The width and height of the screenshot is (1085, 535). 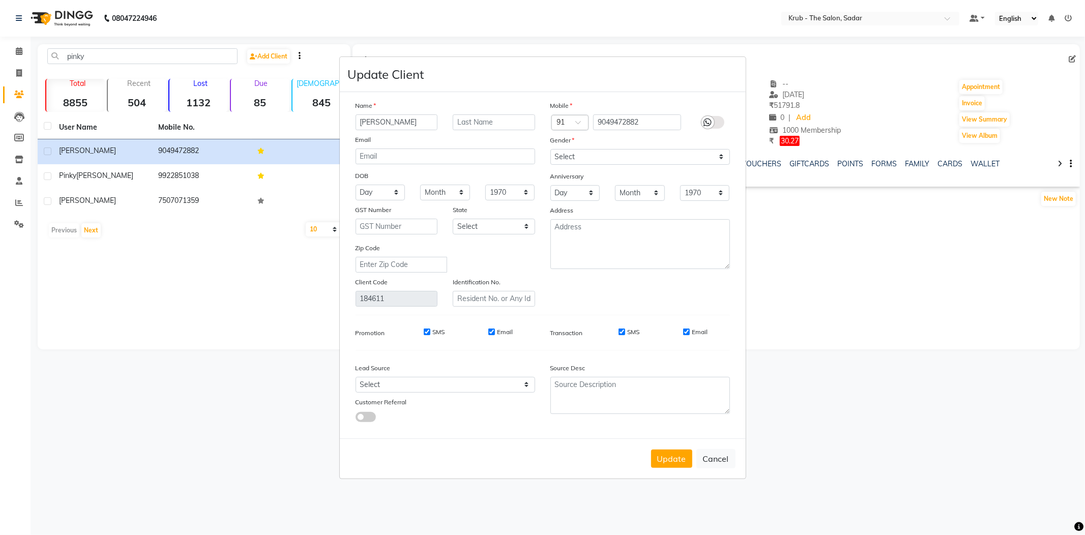 What do you see at coordinates (562, 106) in the screenshot?
I see `label: Mobile` at bounding box center [562, 106].